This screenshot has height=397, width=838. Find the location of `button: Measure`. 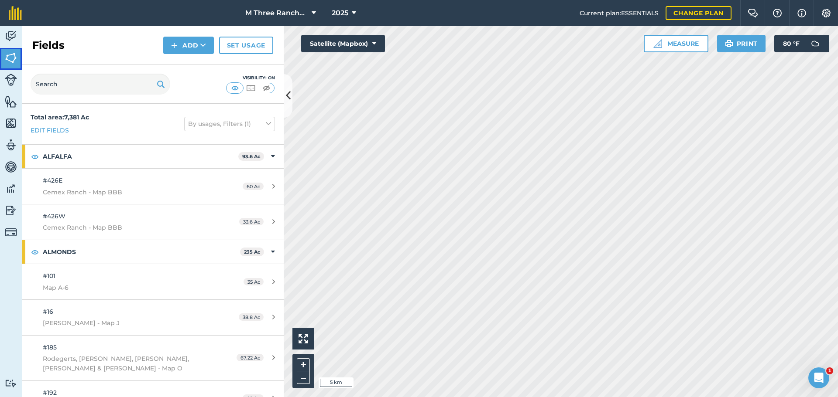

button: Measure is located at coordinates (676, 44).